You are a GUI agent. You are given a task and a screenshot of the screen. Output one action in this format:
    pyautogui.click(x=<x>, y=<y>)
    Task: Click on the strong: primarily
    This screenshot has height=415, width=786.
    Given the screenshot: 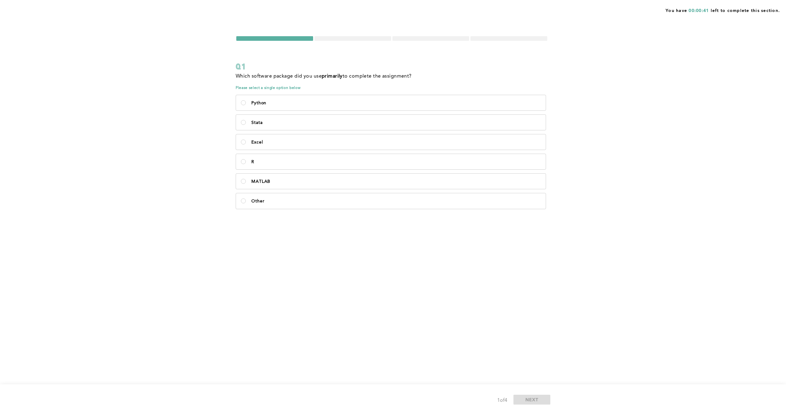 What is the action you would take?
    pyautogui.click(x=332, y=76)
    